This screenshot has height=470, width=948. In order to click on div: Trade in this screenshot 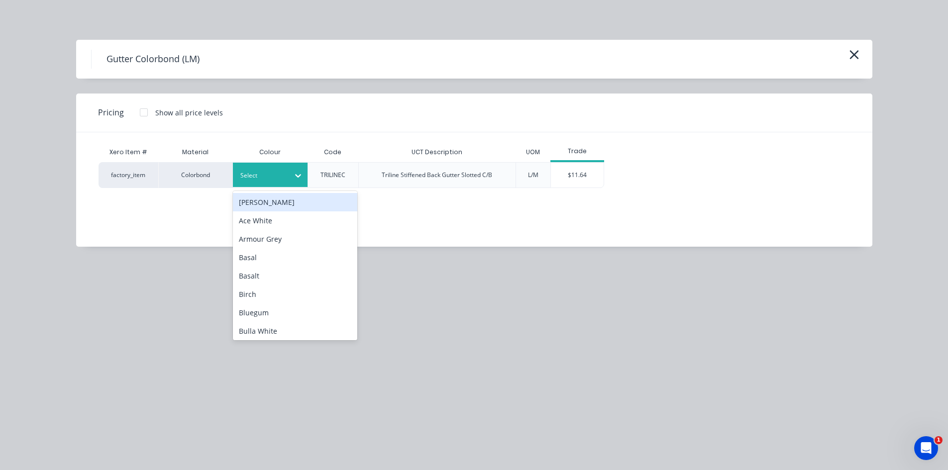, I will do `click(577, 151)`.